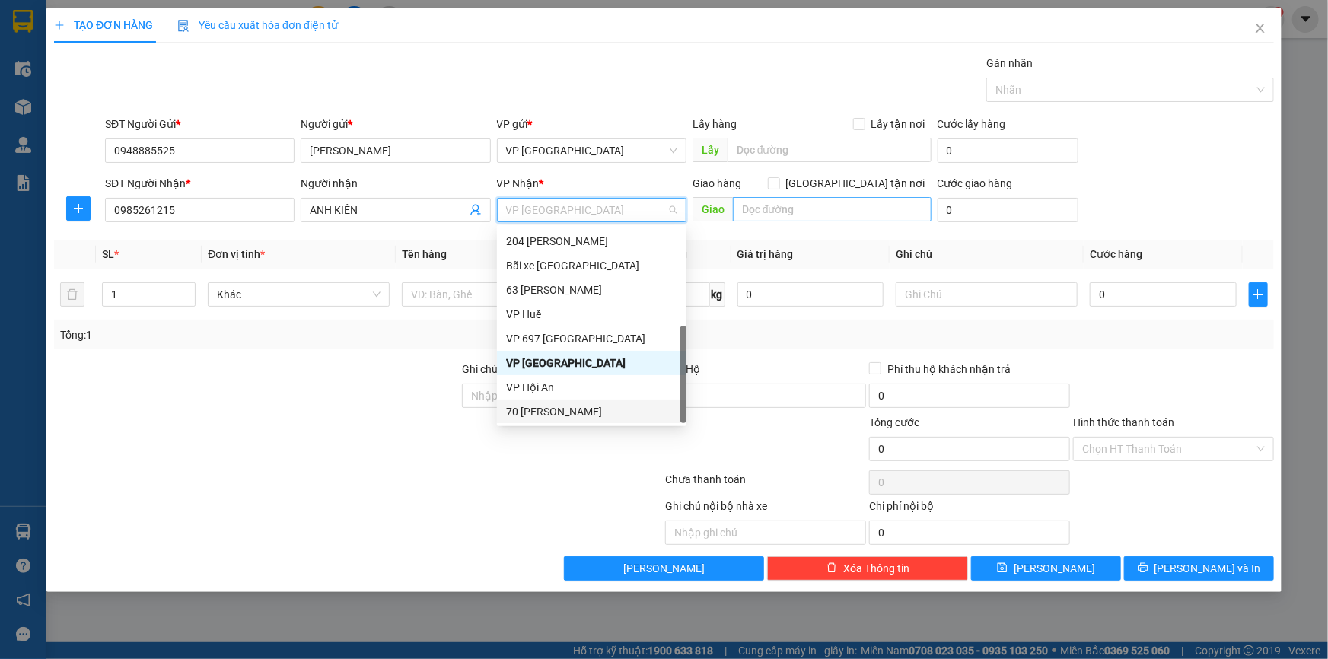 The height and width of the screenshot is (659, 1328). I want to click on span: Tổng cước, so click(894, 422).